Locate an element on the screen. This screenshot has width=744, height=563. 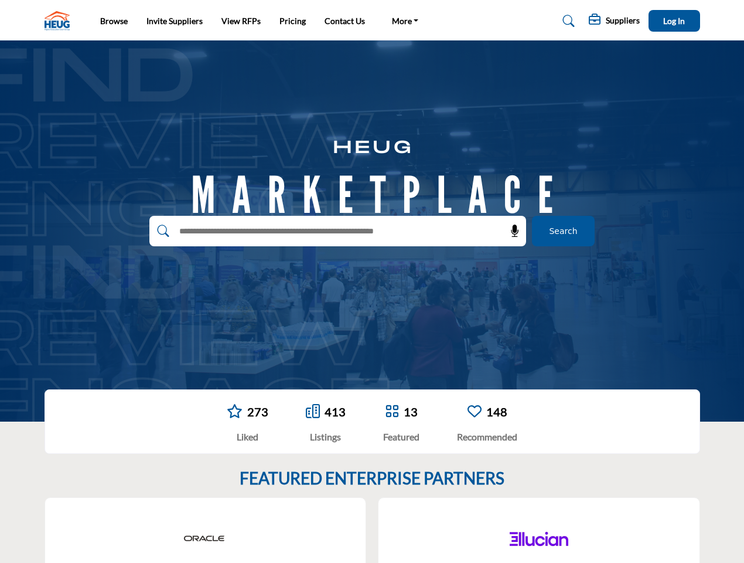
a: 13 is located at coordinates (411, 411).